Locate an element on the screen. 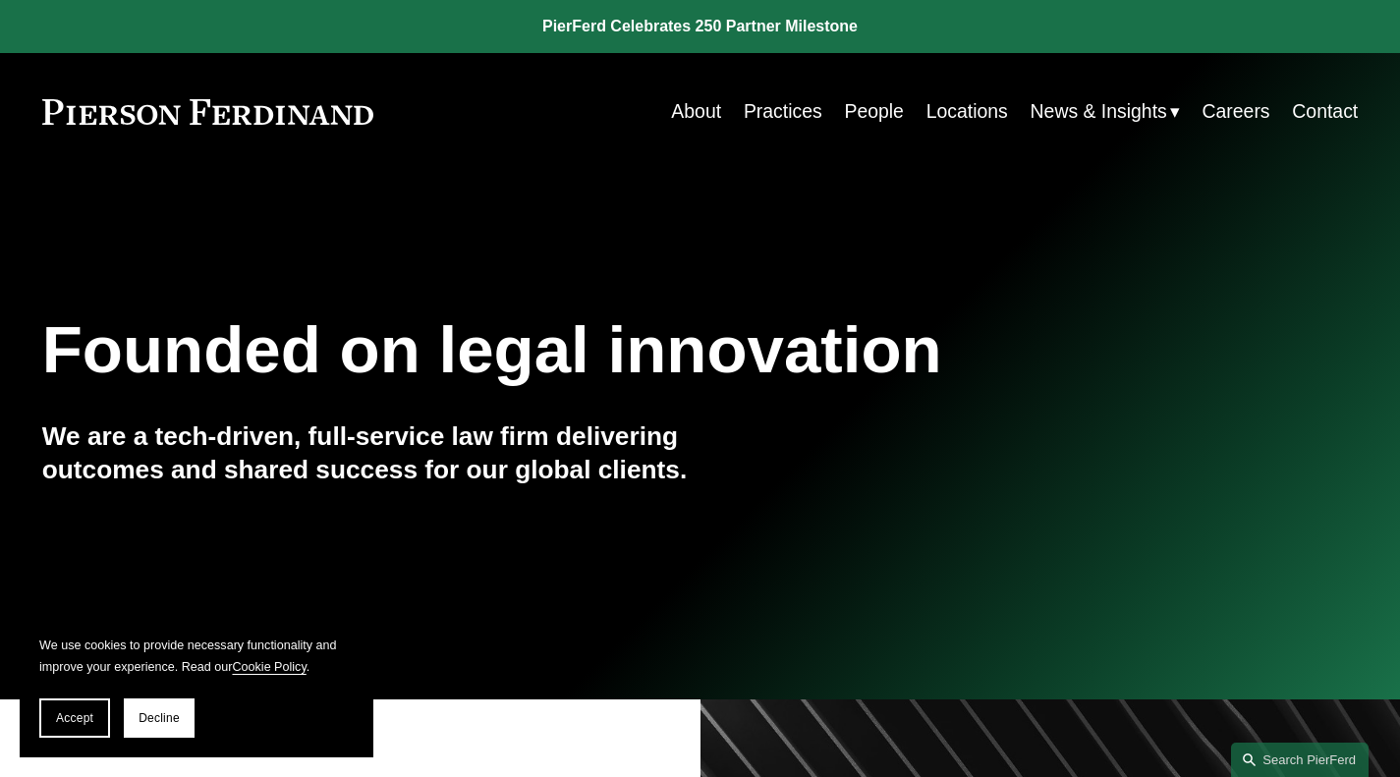 This screenshot has height=777, width=1400. h1: Founded on legal innovation is located at coordinates (590, 350).